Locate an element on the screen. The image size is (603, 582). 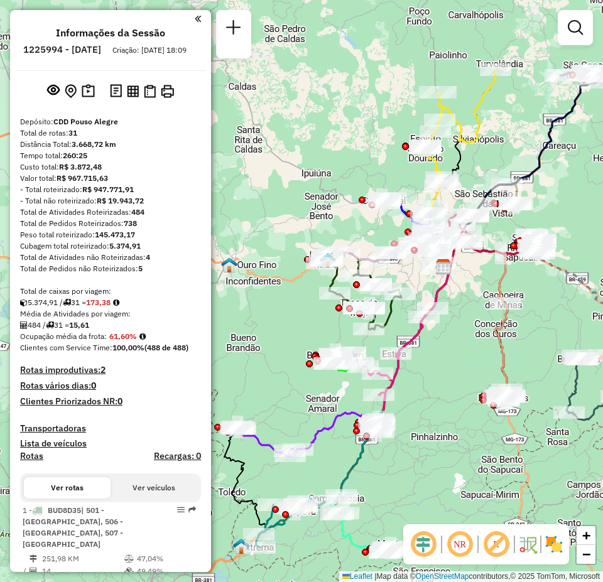
div: Cubagem total roteirizado: is located at coordinates (111, 246).